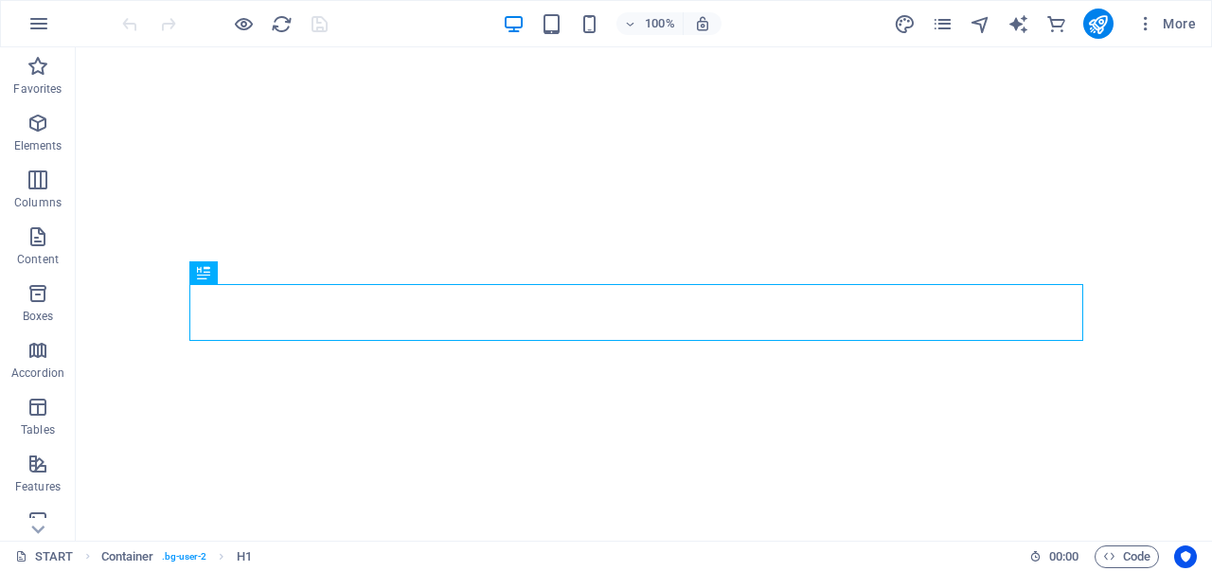 Image resolution: width=1212 pixels, height=571 pixels. Describe the element at coordinates (1165, 24) in the screenshot. I see `span: More` at that location.